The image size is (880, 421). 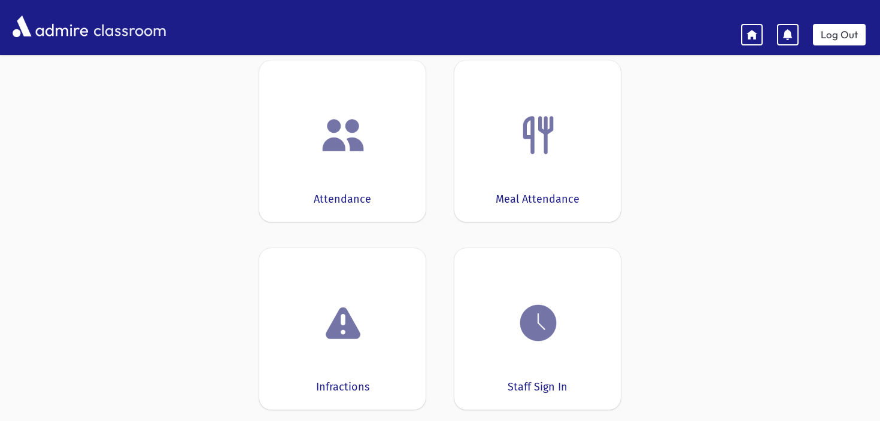 What do you see at coordinates (129, 26) in the screenshot?
I see `span: classroom` at bounding box center [129, 26].